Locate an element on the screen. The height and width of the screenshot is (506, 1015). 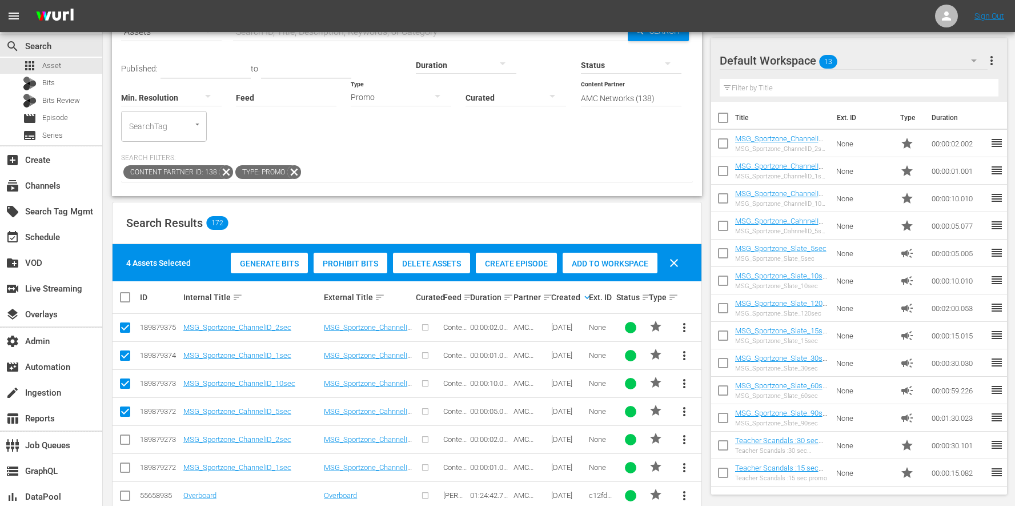
span: Search Tag Mgmt is located at coordinates (13, 211).